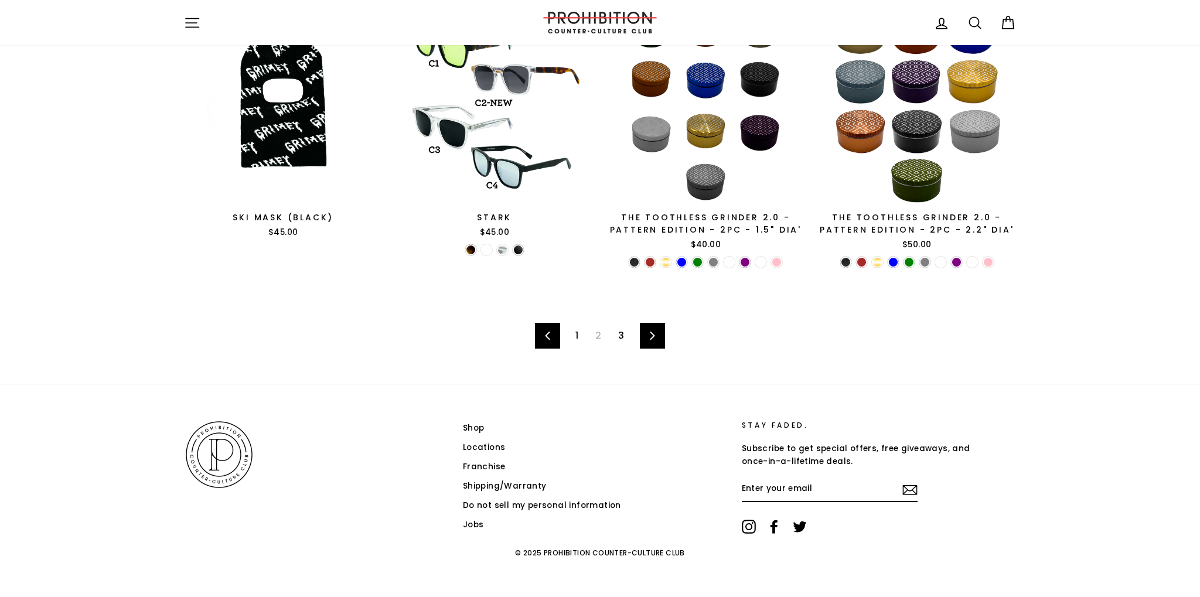  I want to click on a: Shipping/Warranty, so click(505, 486).